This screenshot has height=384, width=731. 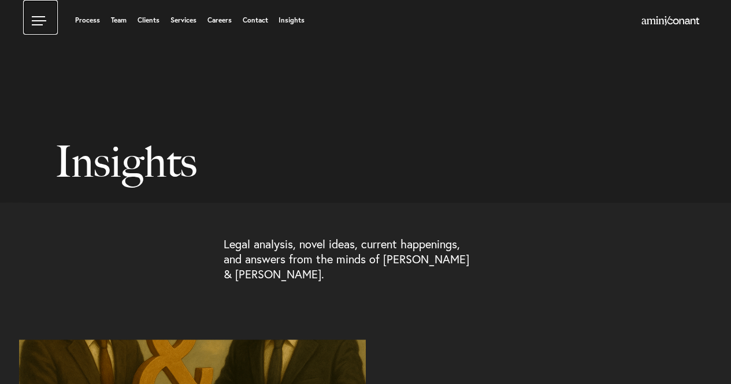 What do you see at coordinates (220, 20) in the screenshot?
I see `a: Careers` at bounding box center [220, 20].